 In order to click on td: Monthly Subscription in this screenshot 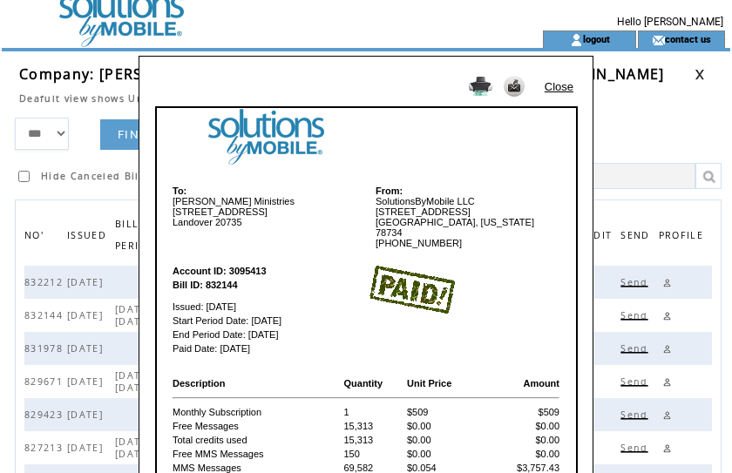, I will do `click(256, 412)`.